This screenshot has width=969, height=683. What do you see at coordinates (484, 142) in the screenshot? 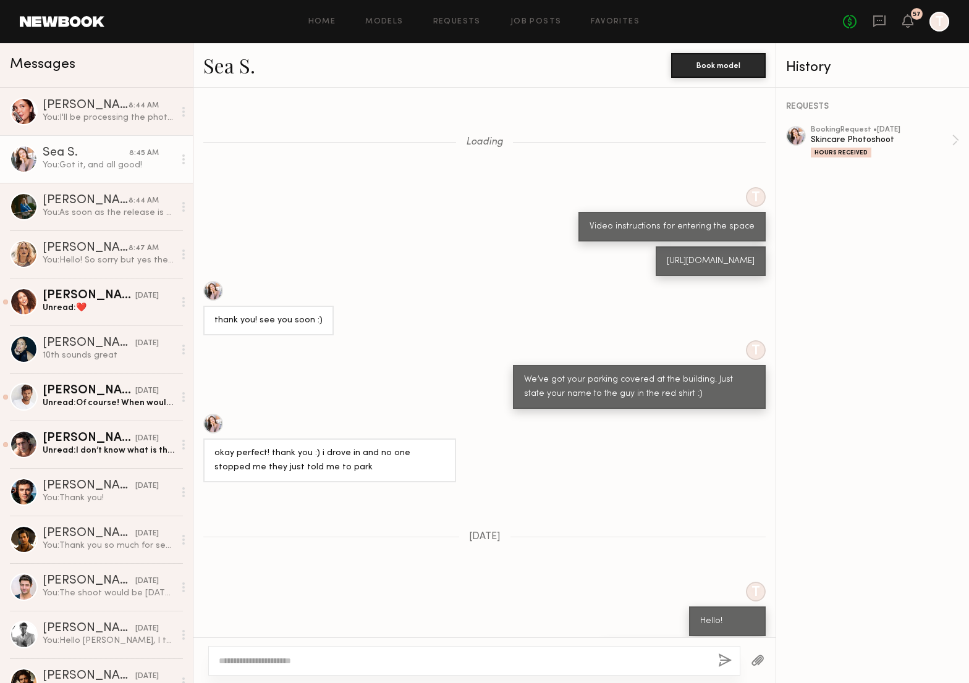
I see `span: Loading` at bounding box center [484, 142].